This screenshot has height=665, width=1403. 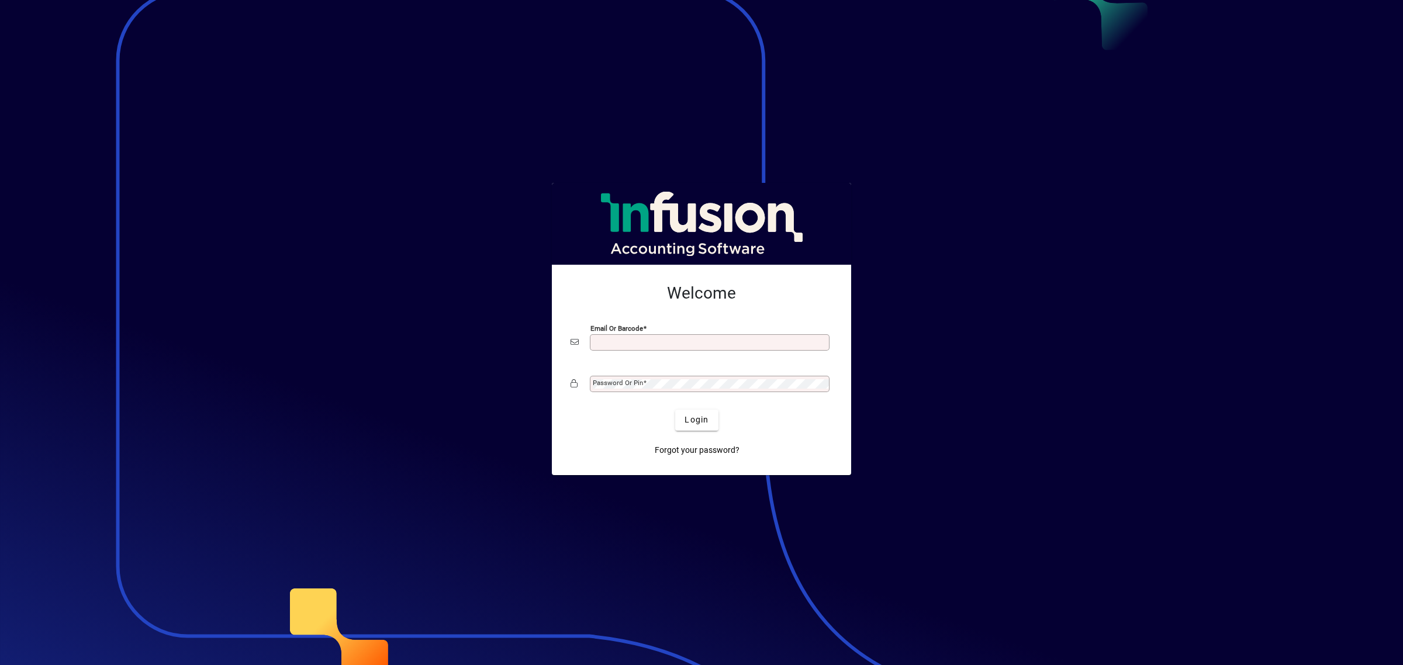 I want to click on span: Forgot your password?, so click(x=697, y=450).